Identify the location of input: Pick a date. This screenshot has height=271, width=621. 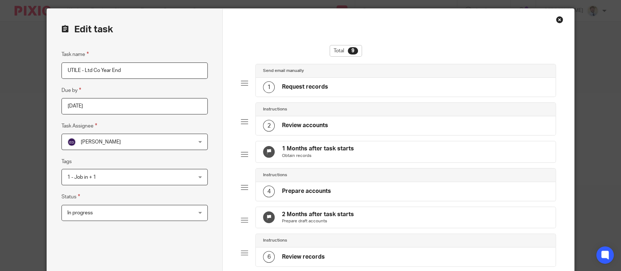
(135, 106).